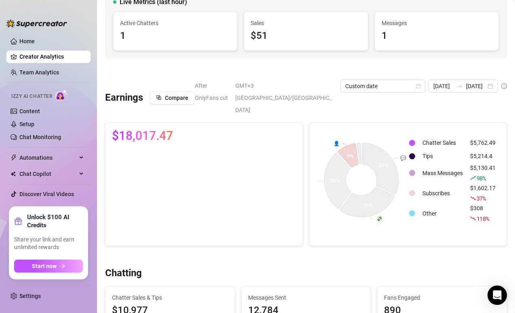 The width and height of the screenshot is (515, 313). What do you see at coordinates (49, 266) in the screenshot?
I see `button: Start nowarrow-right` at bounding box center [49, 266].